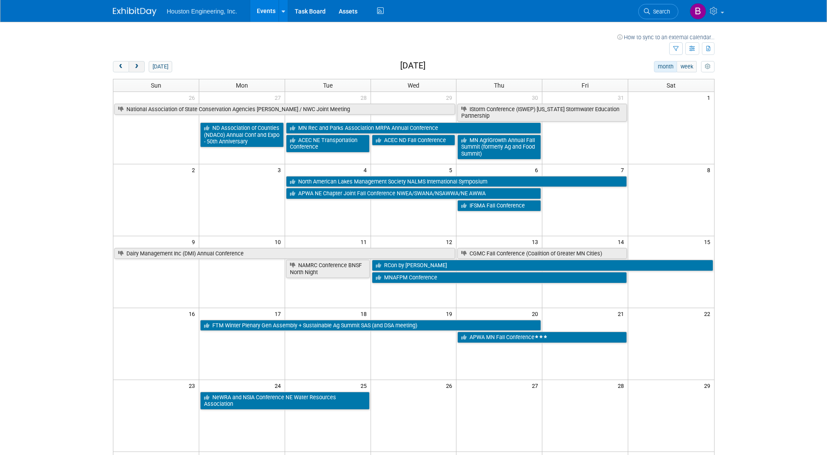 The height and width of the screenshot is (455, 827). Describe the element at coordinates (195, 170) in the screenshot. I see `span: 2` at that location.